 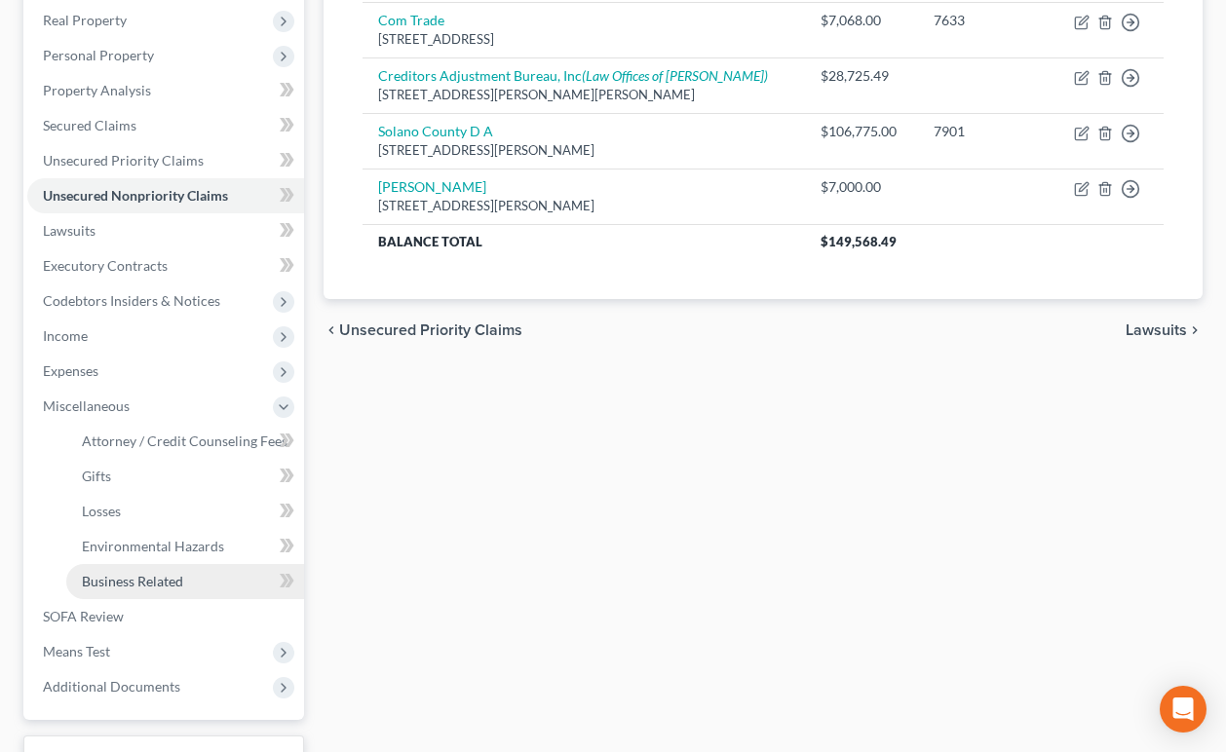 I want to click on a: Losses, so click(x=185, y=512).